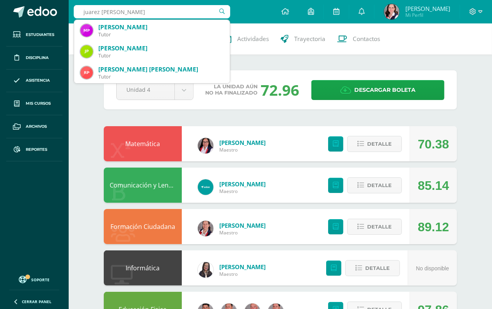 This screenshot has width=492, height=309. I want to click on span: Reportes, so click(36, 149).